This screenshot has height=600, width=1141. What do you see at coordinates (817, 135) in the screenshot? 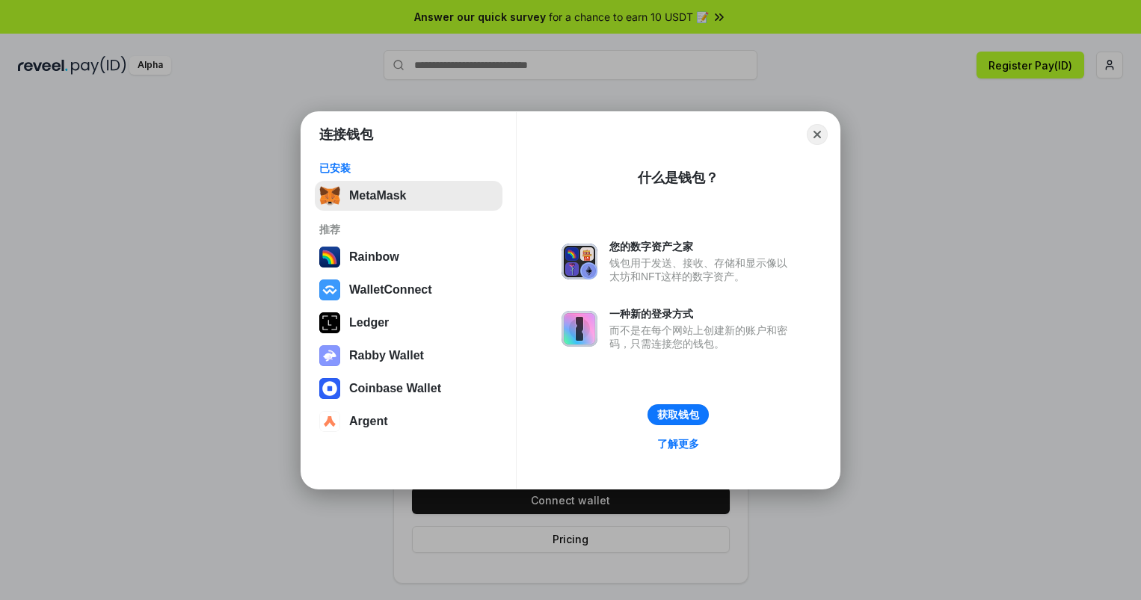
I see `button: Close` at bounding box center [817, 135].